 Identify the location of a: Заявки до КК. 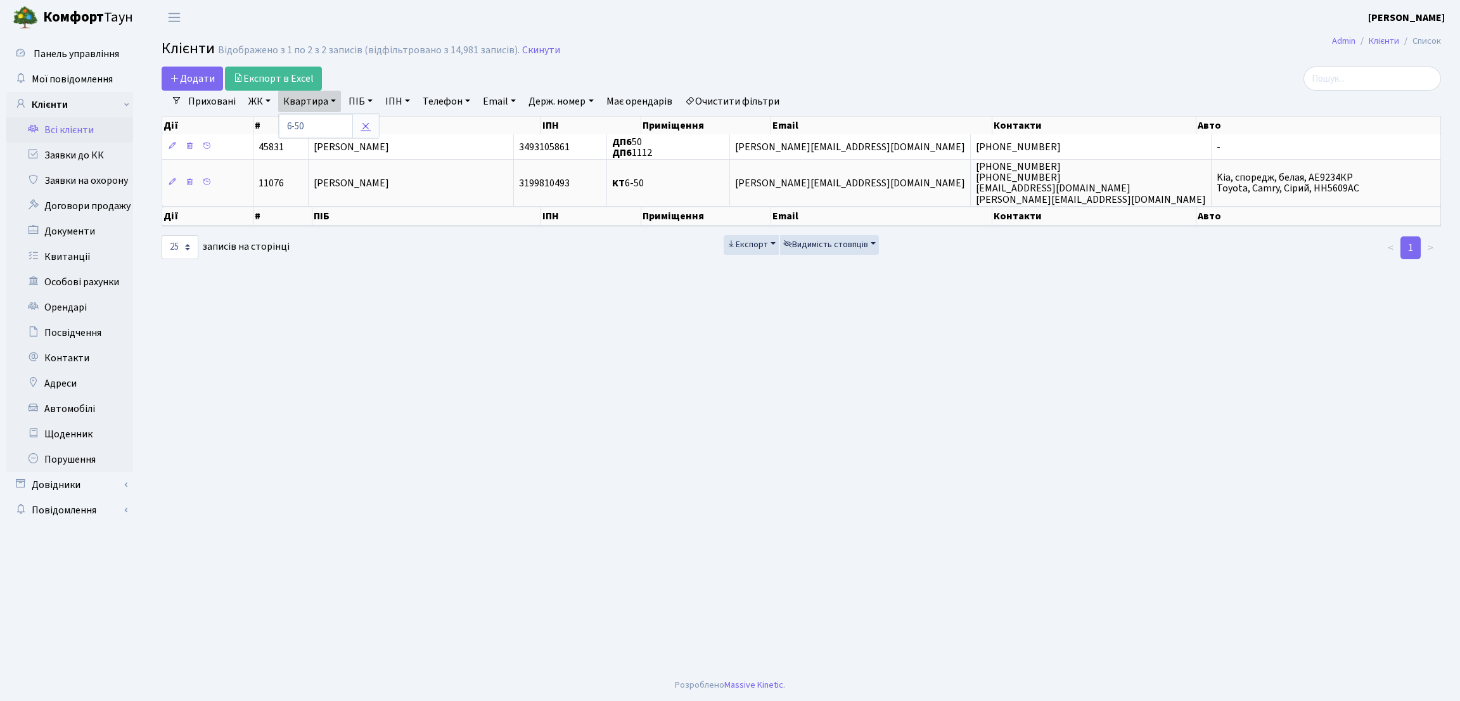
(70, 155).